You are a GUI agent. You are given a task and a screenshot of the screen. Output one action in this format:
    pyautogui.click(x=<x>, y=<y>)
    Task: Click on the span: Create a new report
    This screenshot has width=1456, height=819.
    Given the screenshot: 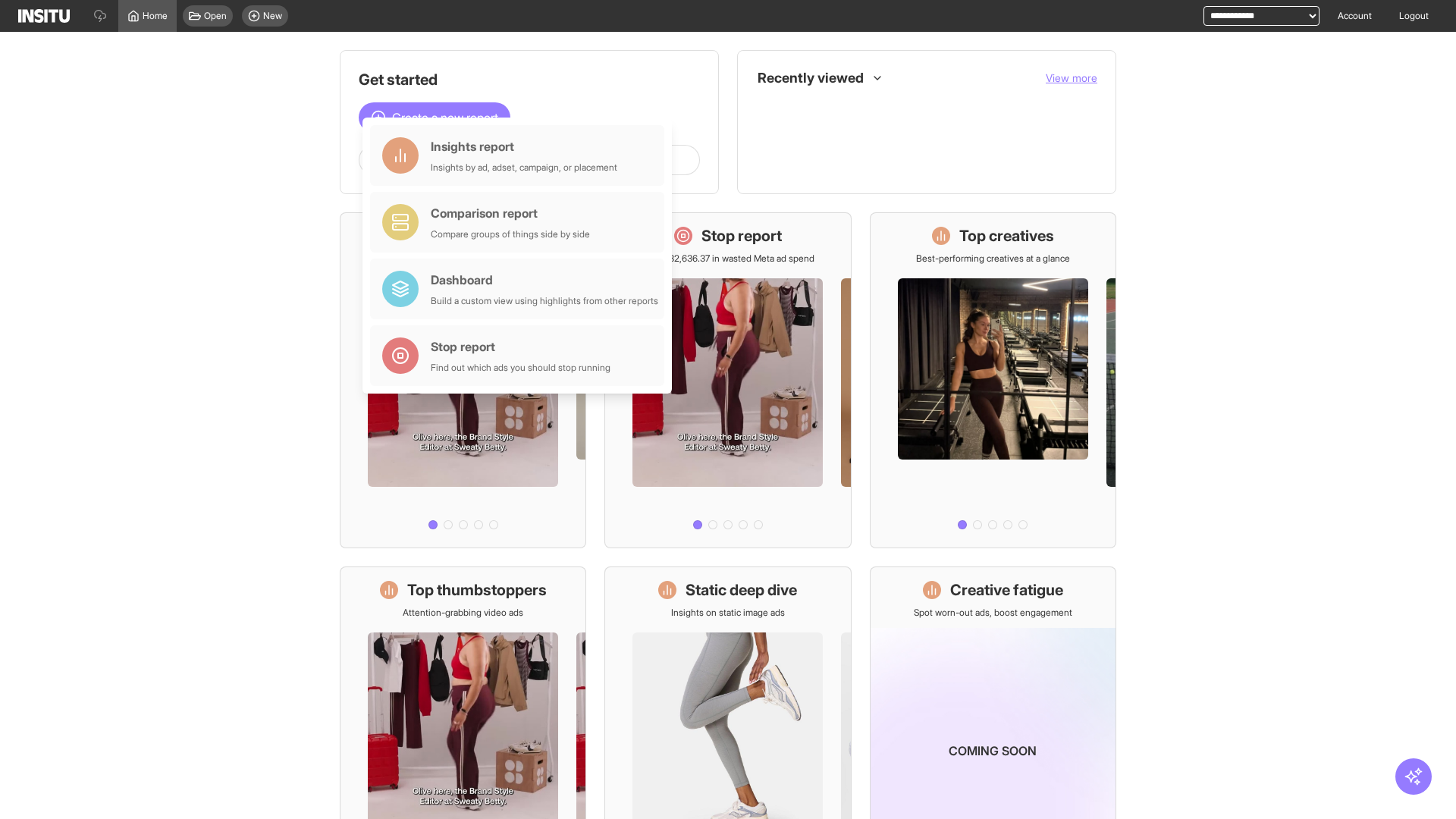 What is the action you would take?
    pyautogui.click(x=445, y=118)
    